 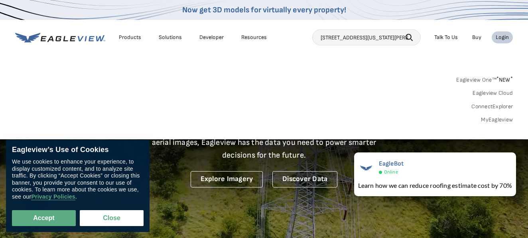 What do you see at coordinates (366, 37) in the screenshot?
I see `input: Search` at bounding box center [366, 37].